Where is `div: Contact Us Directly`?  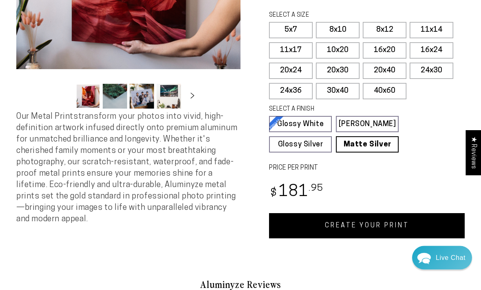 div: Contact Us Directly is located at coordinates (450, 258).